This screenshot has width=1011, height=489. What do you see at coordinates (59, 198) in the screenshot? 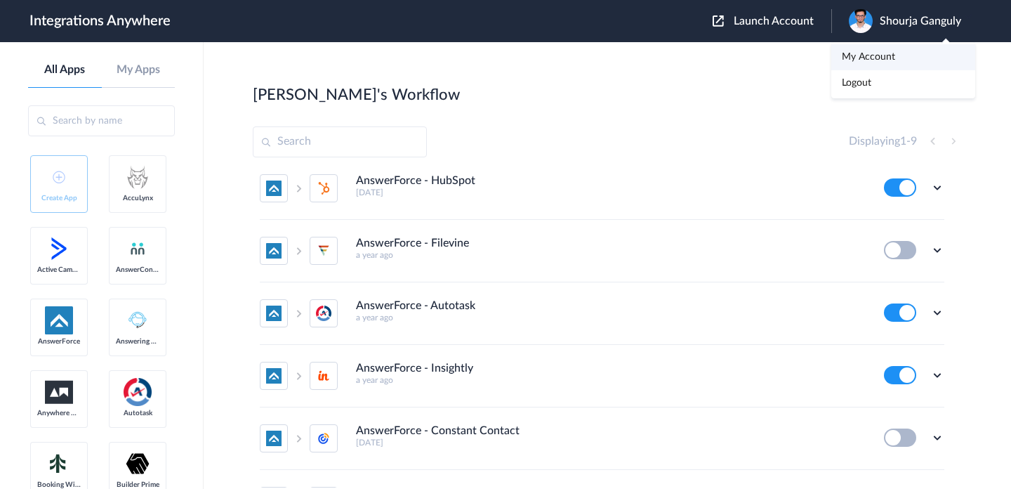
I see `span: Create App` at bounding box center [59, 198].